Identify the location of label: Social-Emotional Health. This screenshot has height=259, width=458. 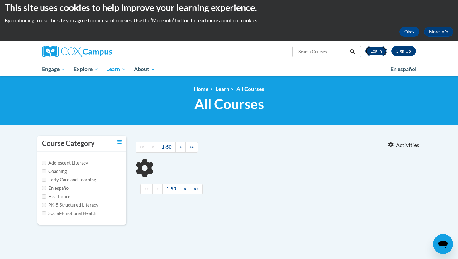
(69, 214).